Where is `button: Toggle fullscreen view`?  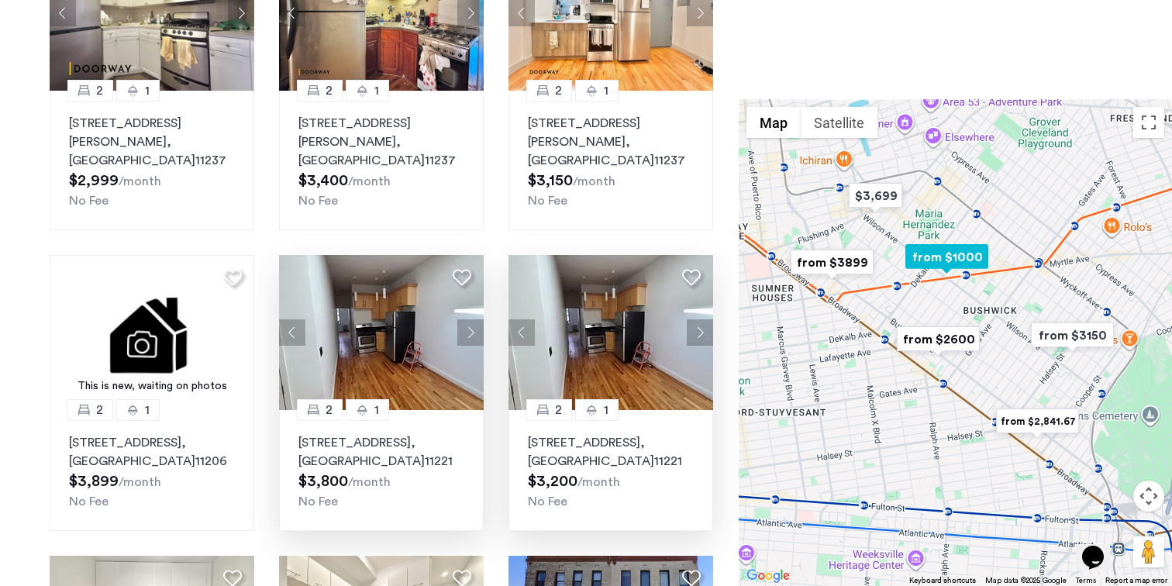
button: Toggle fullscreen view is located at coordinates (1149, 122).